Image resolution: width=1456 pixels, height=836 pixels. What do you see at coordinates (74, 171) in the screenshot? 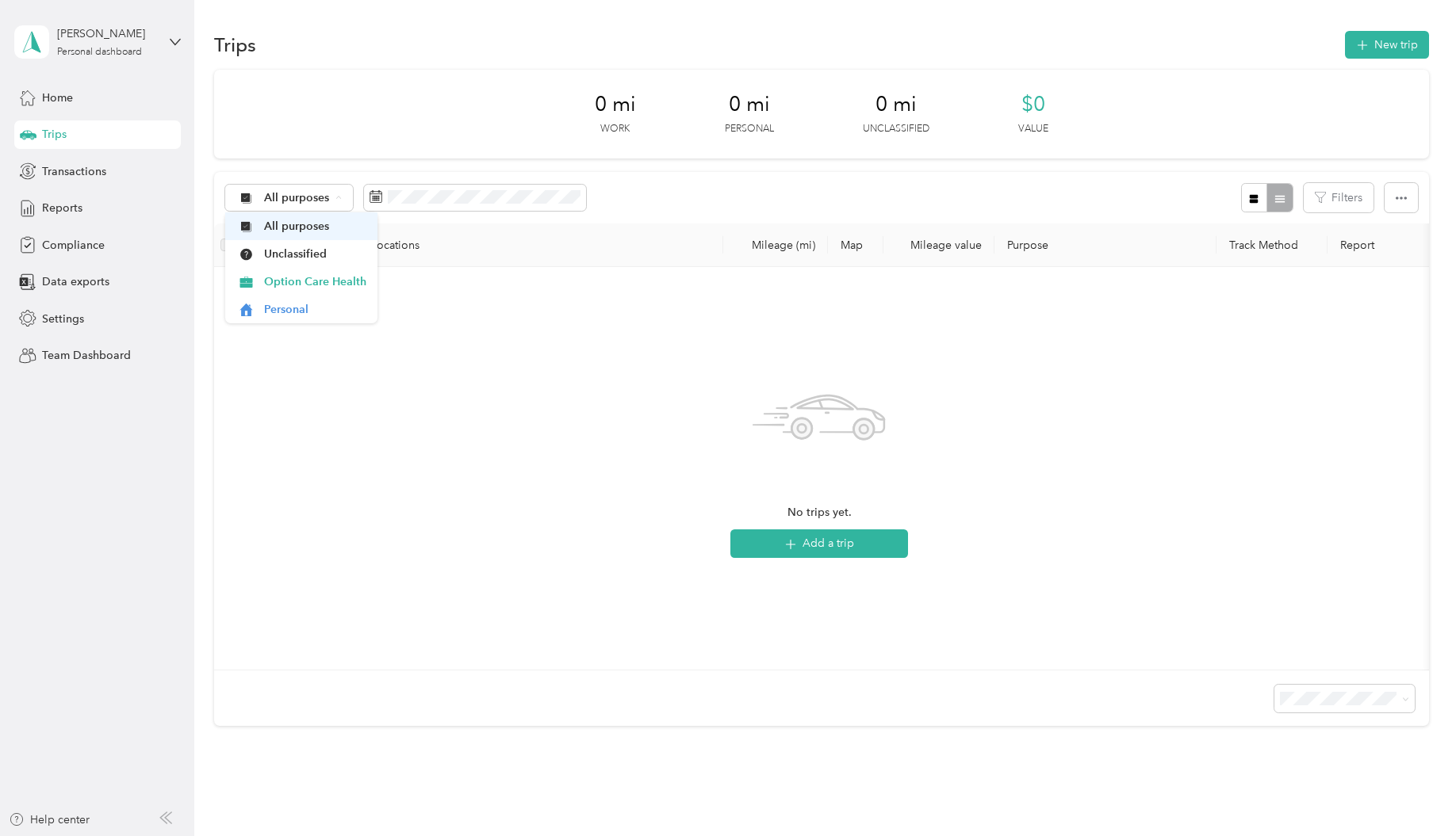
I see `span: Transactions` at bounding box center [74, 171].